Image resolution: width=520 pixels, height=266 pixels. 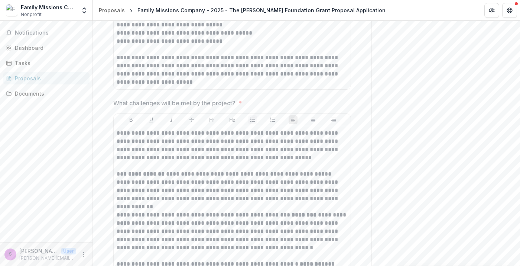 I want to click on div: Family Missions Company, so click(x=48, y=7).